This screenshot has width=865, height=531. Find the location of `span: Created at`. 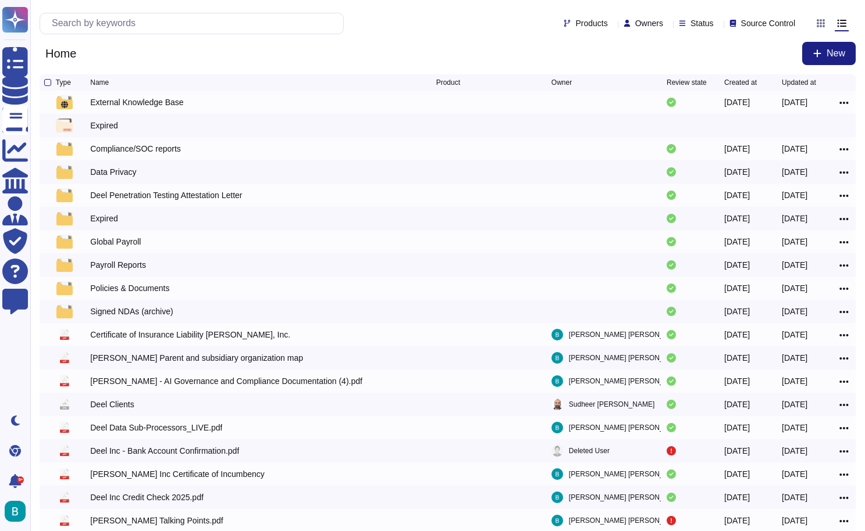

span: Created at is located at coordinates (740, 83).